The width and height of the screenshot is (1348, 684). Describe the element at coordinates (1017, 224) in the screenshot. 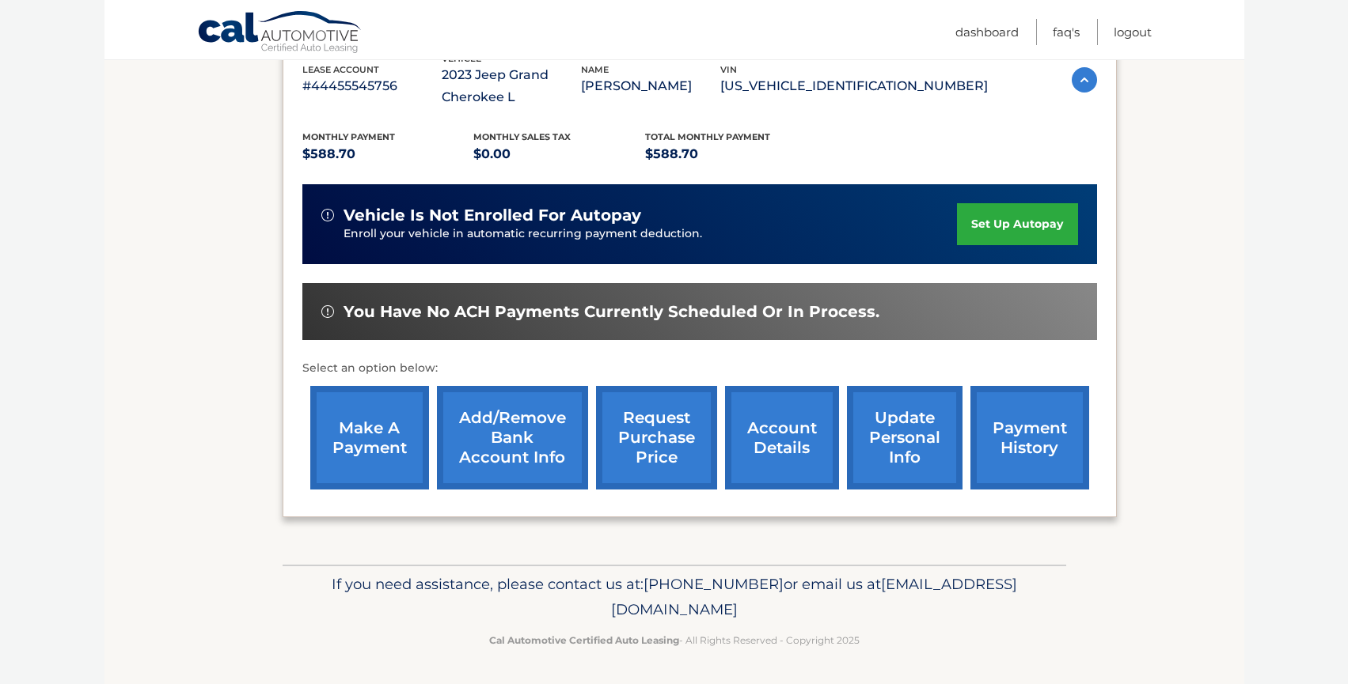

I see `a: set up autopay` at that location.